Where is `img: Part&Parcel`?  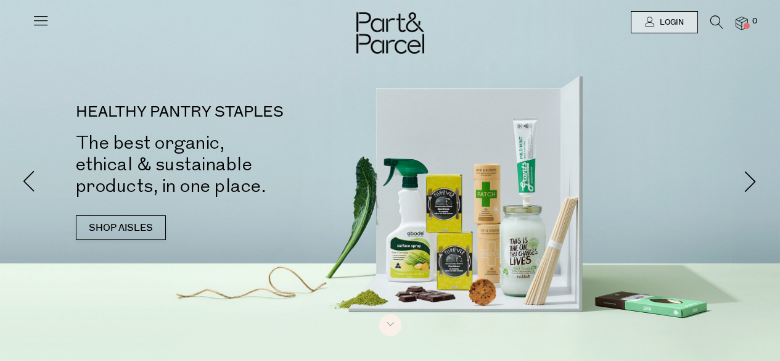 img: Part&Parcel is located at coordinates (390, 33).